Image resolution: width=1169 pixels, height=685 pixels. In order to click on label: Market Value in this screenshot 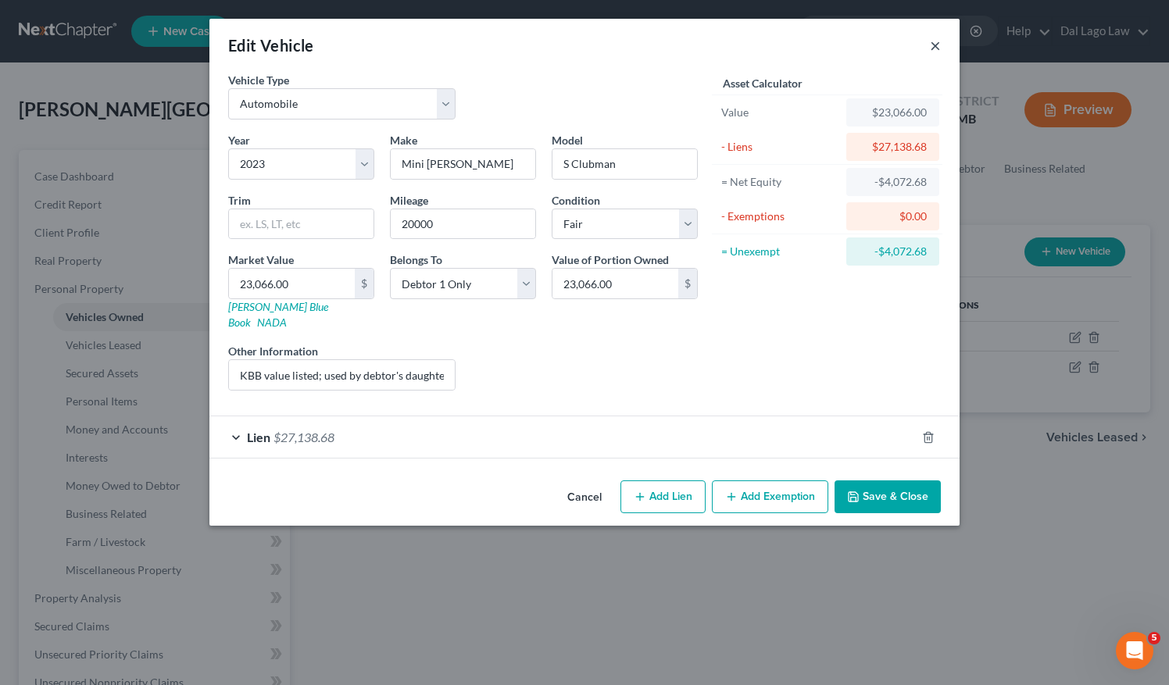, I will do `click(261, 259)`.